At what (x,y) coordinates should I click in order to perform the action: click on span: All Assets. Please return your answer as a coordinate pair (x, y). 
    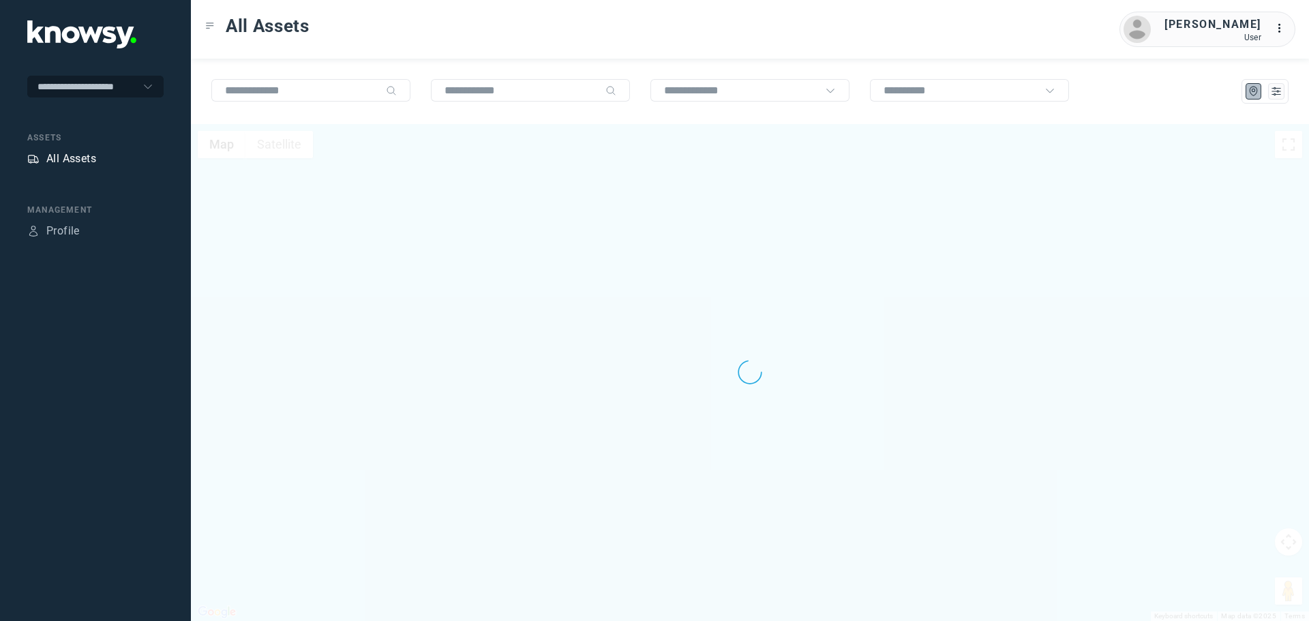
    Looking at the image, I should click on (267, 26).